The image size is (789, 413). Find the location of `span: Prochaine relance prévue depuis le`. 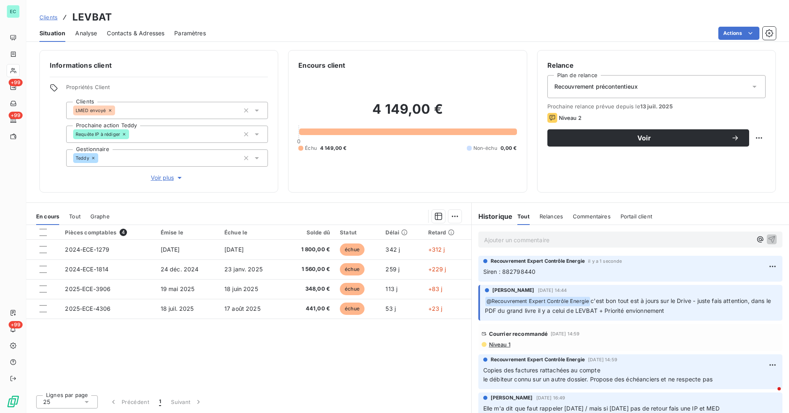

span: Prochaine relance prévue depuis le is located at coordinates (656, 106).